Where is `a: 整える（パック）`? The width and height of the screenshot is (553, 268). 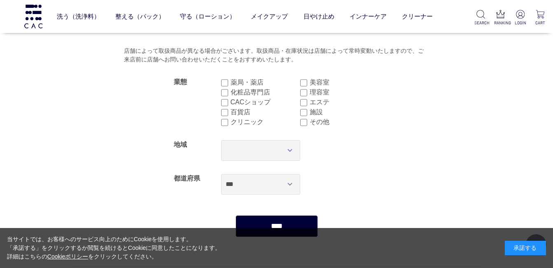 a: 整える（パック） is located at coordinates (140, 16).